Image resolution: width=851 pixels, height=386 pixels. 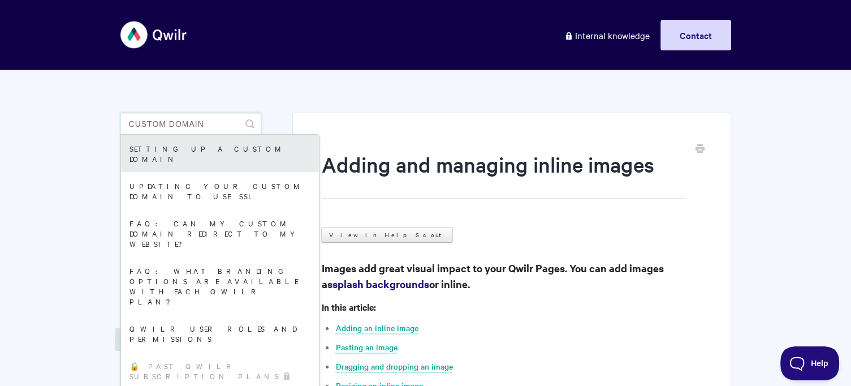 I want to click on a: splash backgrounds, so click(x=380, y=283).